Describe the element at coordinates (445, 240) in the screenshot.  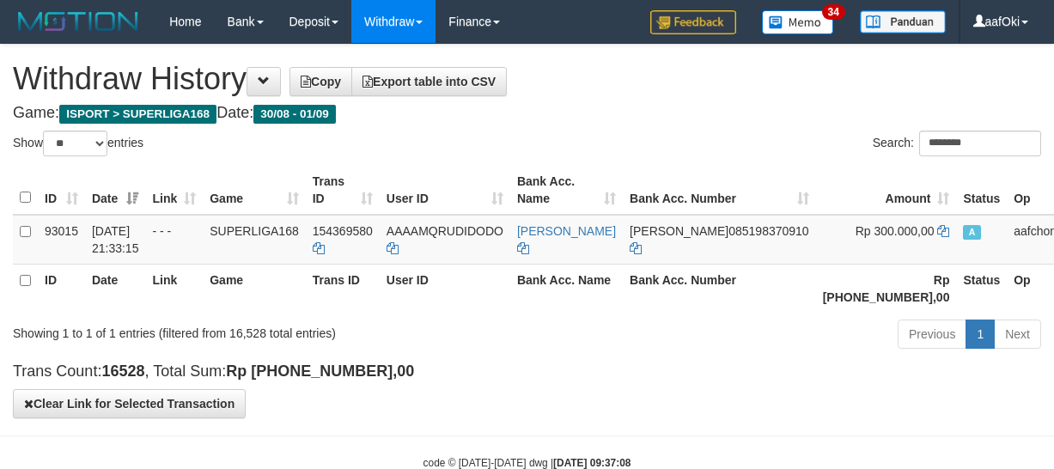
I see `td: AAAAMQRUDIDODO` at that location.